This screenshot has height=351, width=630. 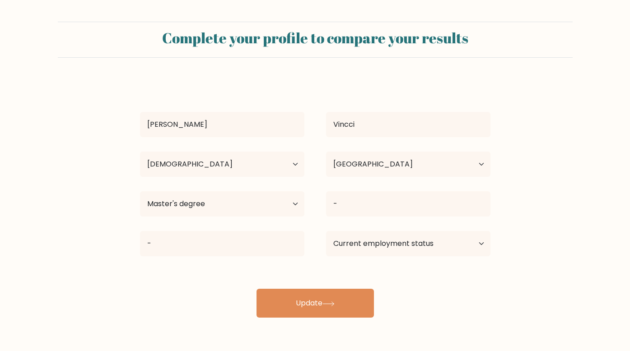 What do you see at coordinates (408, 204) in the screenshot?
I see `input: What did you study?` at bounding box center [408, 204].